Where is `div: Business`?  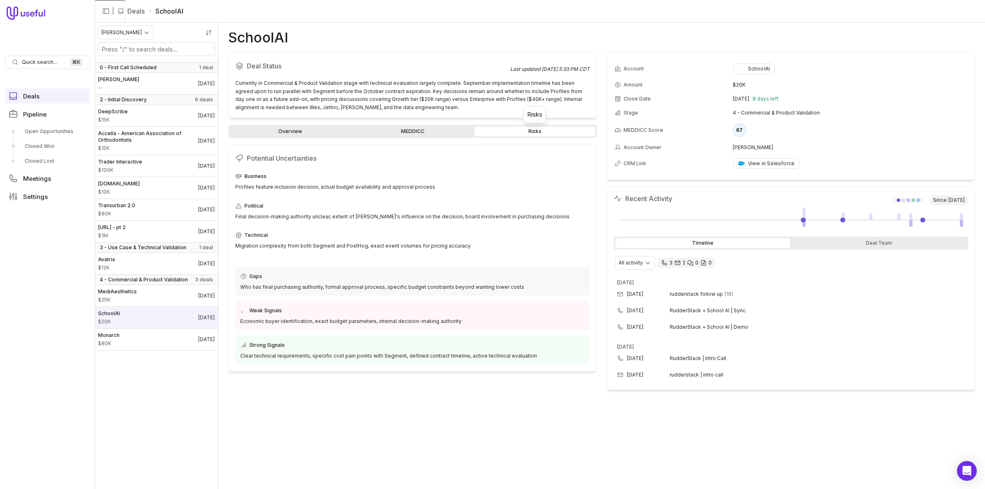 div: Business is located at coordinates (413, 176).